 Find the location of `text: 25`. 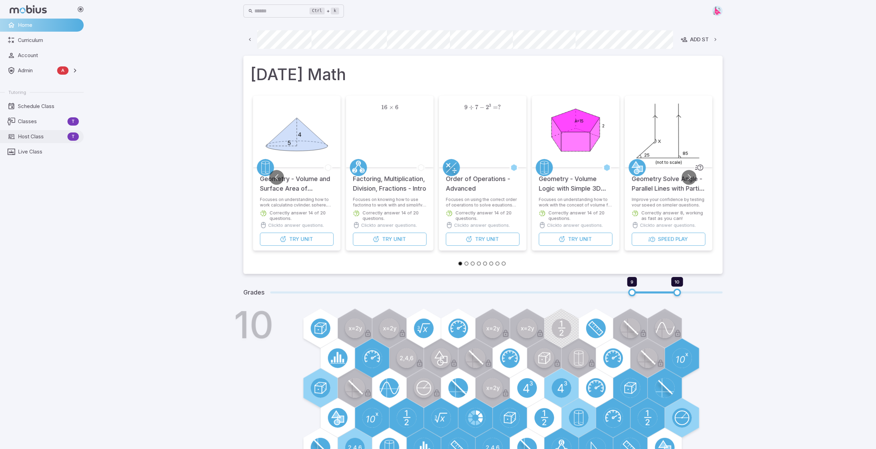

text: 25 is located at coordinates (647, 155).